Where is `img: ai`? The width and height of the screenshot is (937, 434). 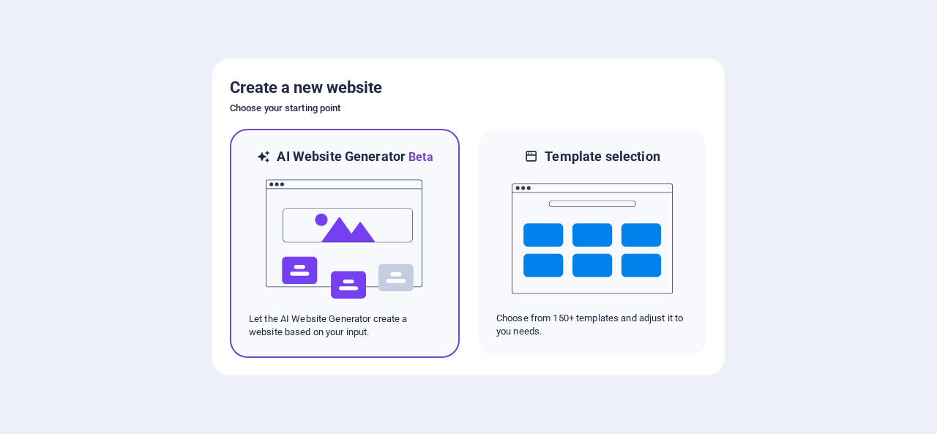
img: ai is located at coordinates (345, 239).